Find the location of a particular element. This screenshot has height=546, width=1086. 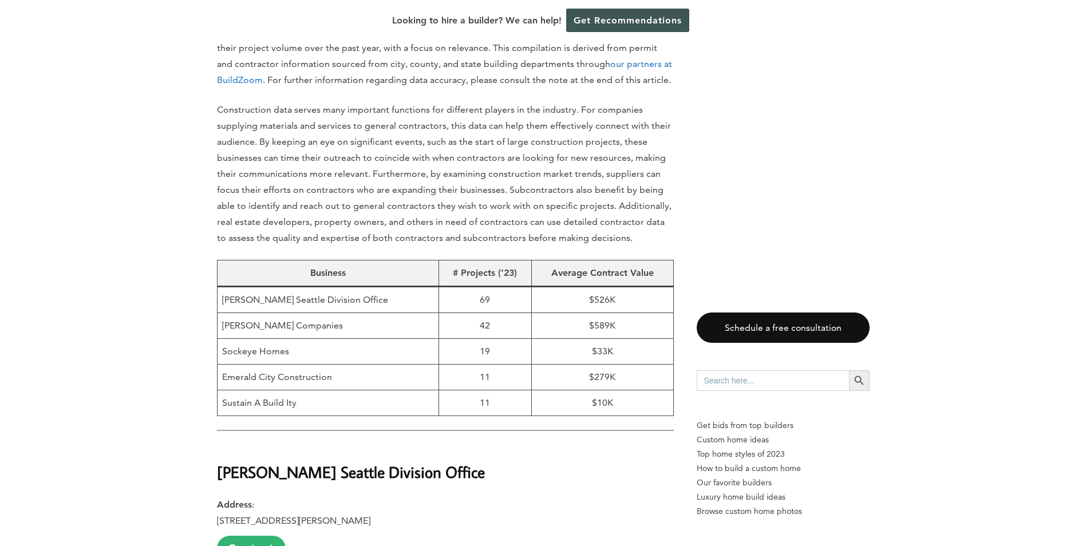

a: Luxury home build ideas is located at coordinates (783, 497).